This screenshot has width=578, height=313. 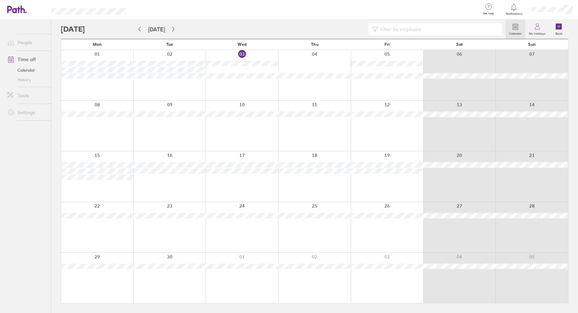 I want to click on span: Notifications, so click(x=514, y=14).